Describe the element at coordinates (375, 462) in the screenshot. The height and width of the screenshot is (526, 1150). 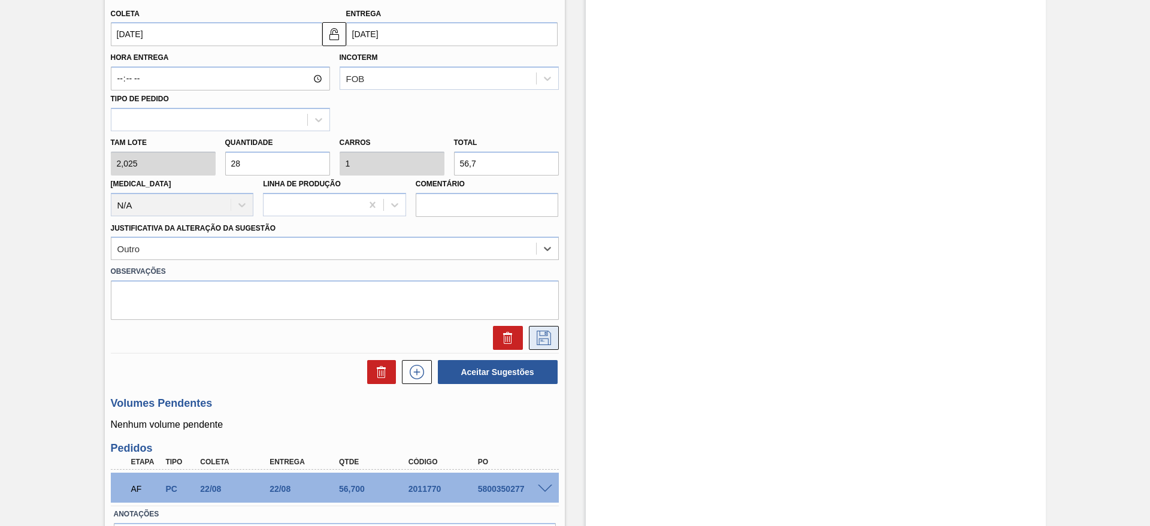
I see `div: Qtde` at that location.